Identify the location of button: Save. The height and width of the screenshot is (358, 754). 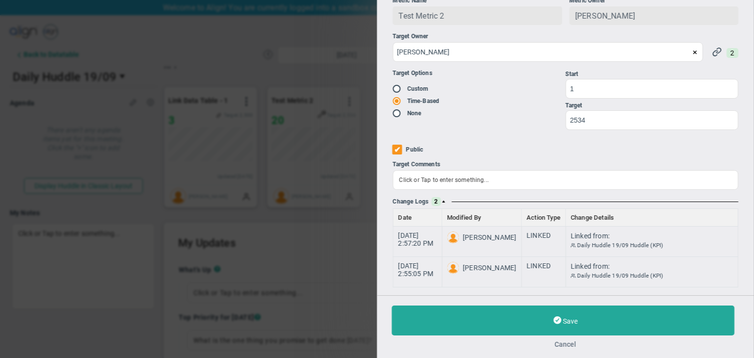
(563, 321).